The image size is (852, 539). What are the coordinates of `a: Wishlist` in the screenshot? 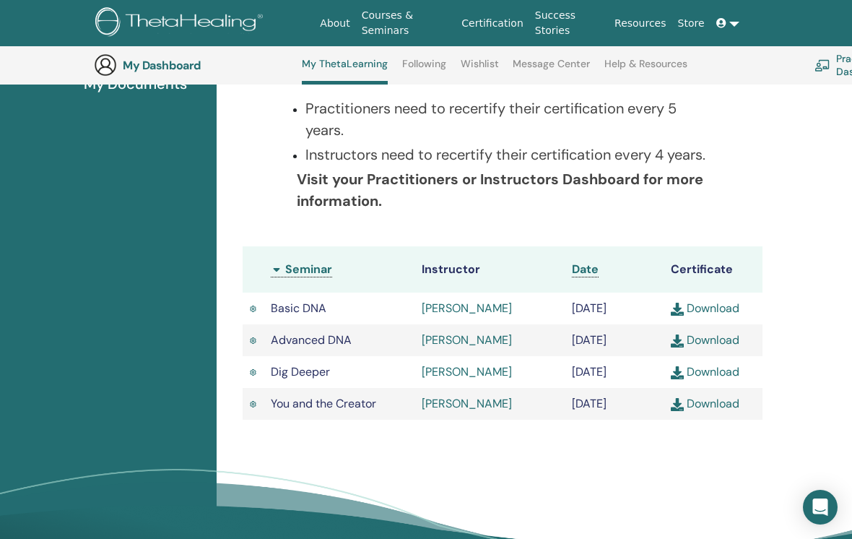 It's located at (479, 69).